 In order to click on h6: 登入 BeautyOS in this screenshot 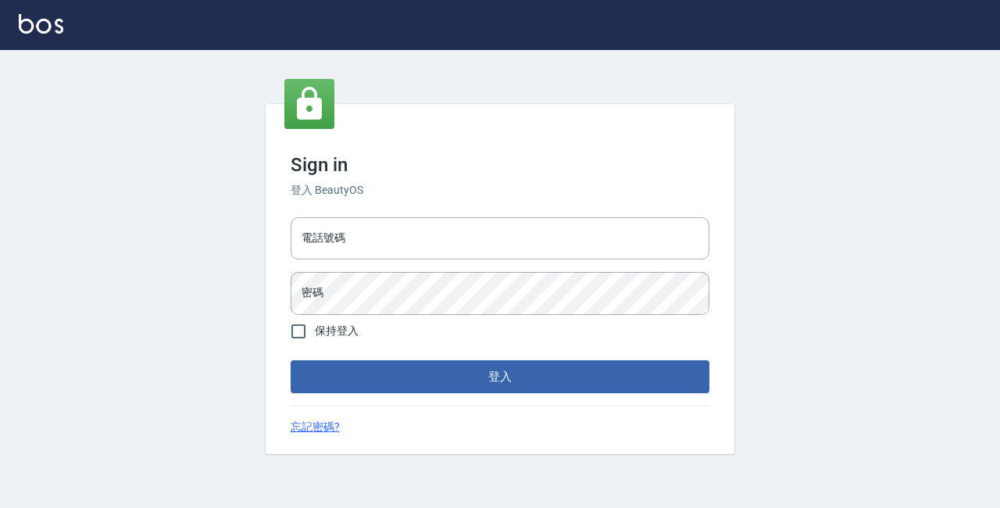, I will do `click(500, 190)`.